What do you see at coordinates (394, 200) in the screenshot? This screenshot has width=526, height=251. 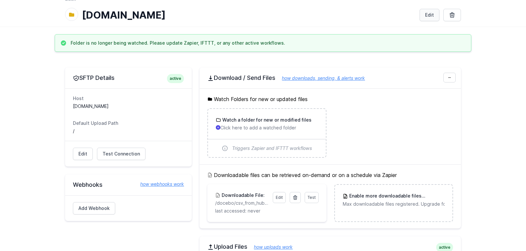 I see `a: Enable more downloadable filesUpgrade Max downloadable files registered. Upgrade for more.` at bounding box center [394, 200].